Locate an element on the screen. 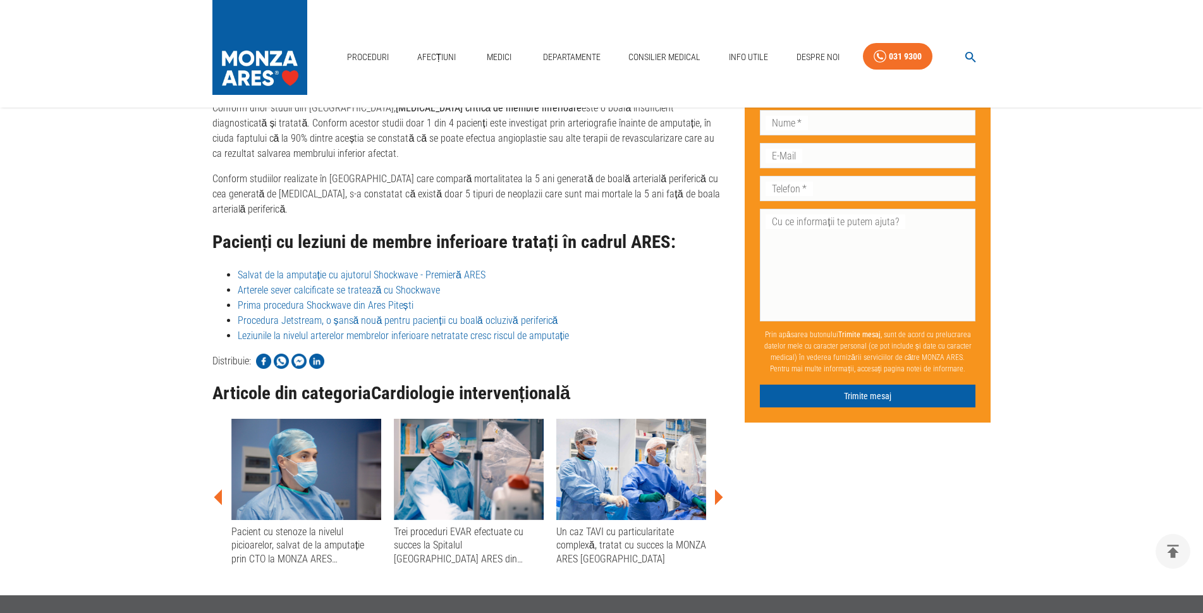 The image size is (1203, 613). img: Pacient cu stenoze la nivelul picioarelor, salvat de la amputație prin CTO la MONZA ARES Bucureșt... is located at coordinates (306, 469).